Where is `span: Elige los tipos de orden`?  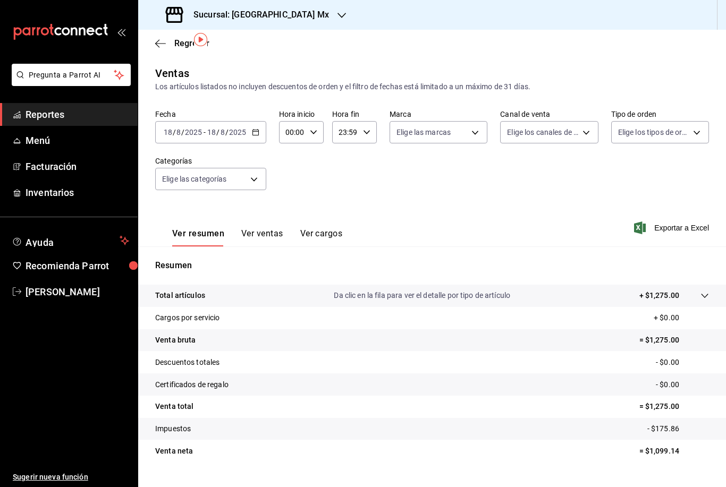
span: Elige los tipos de orden is located at coordinates (654, 132).